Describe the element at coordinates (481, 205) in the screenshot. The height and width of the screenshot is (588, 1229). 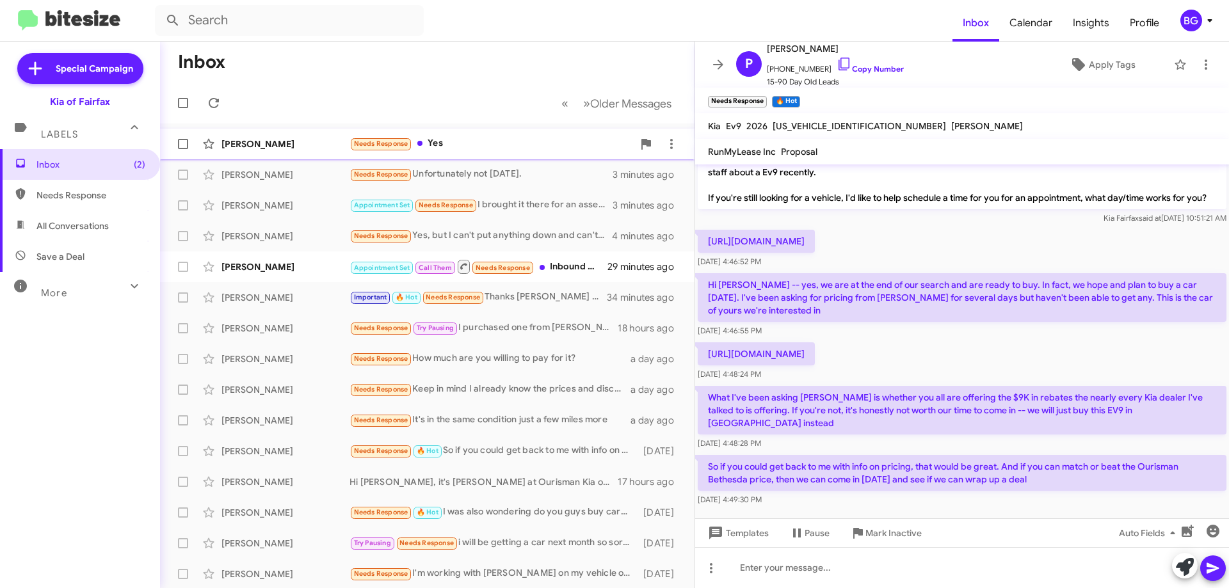
I see `div: I brought it there for an assessment recently so you should be able to access that` at that location.